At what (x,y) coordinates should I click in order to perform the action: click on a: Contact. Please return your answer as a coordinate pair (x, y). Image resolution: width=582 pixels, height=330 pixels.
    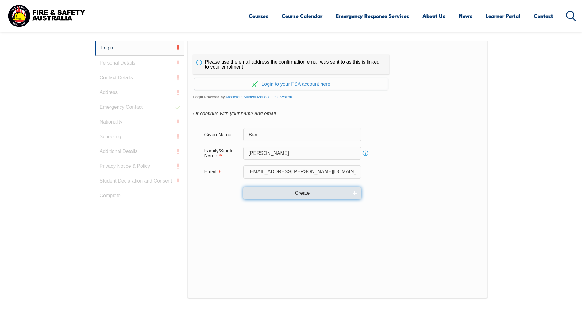
    Looking at the image, I should click on (544, 16).